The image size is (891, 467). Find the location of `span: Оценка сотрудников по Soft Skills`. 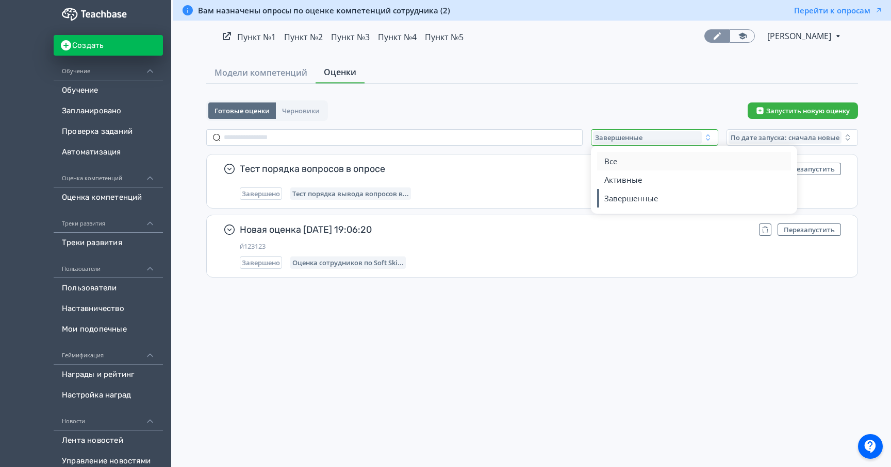

span: Оценка сотрудников по Soft Skills is located at coordinates (348, 263).